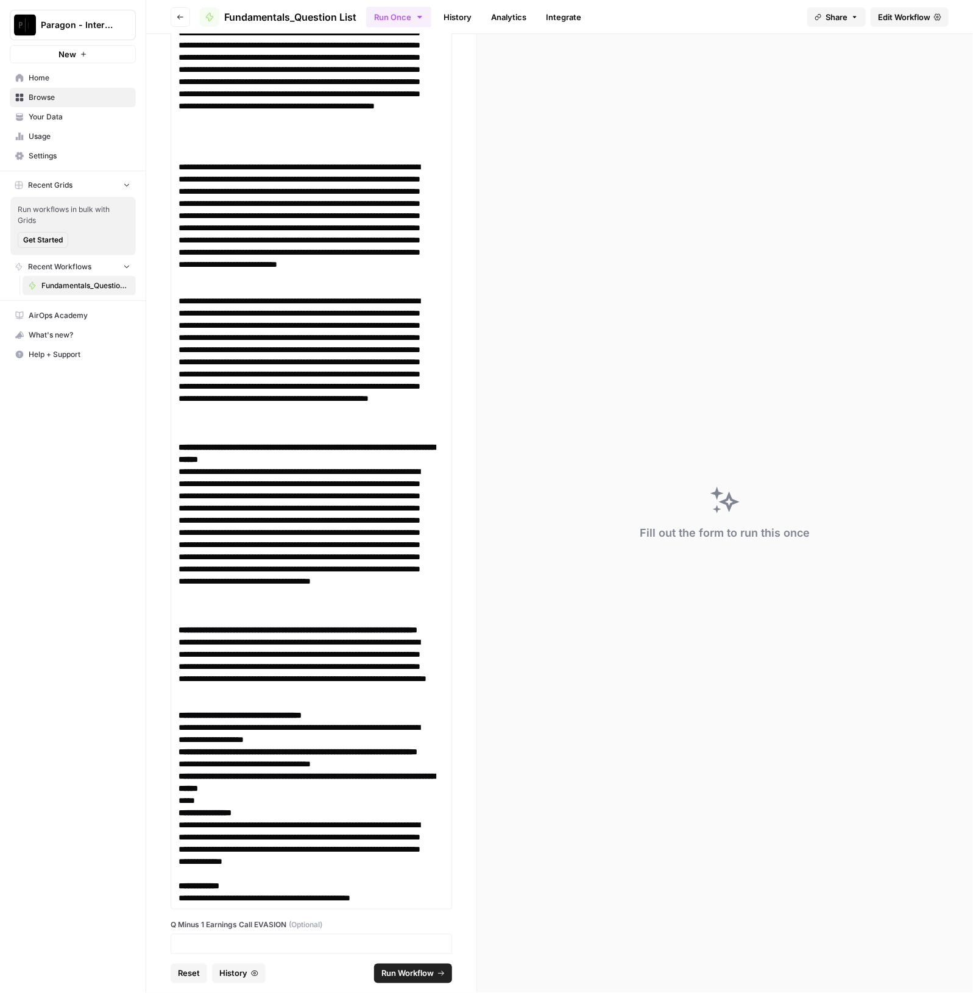 This screenshot has height=993, width=973. Describe the element at coordinates (724, 533) in the screenshot. I see `div: Fill out the form to run this once` at that location.